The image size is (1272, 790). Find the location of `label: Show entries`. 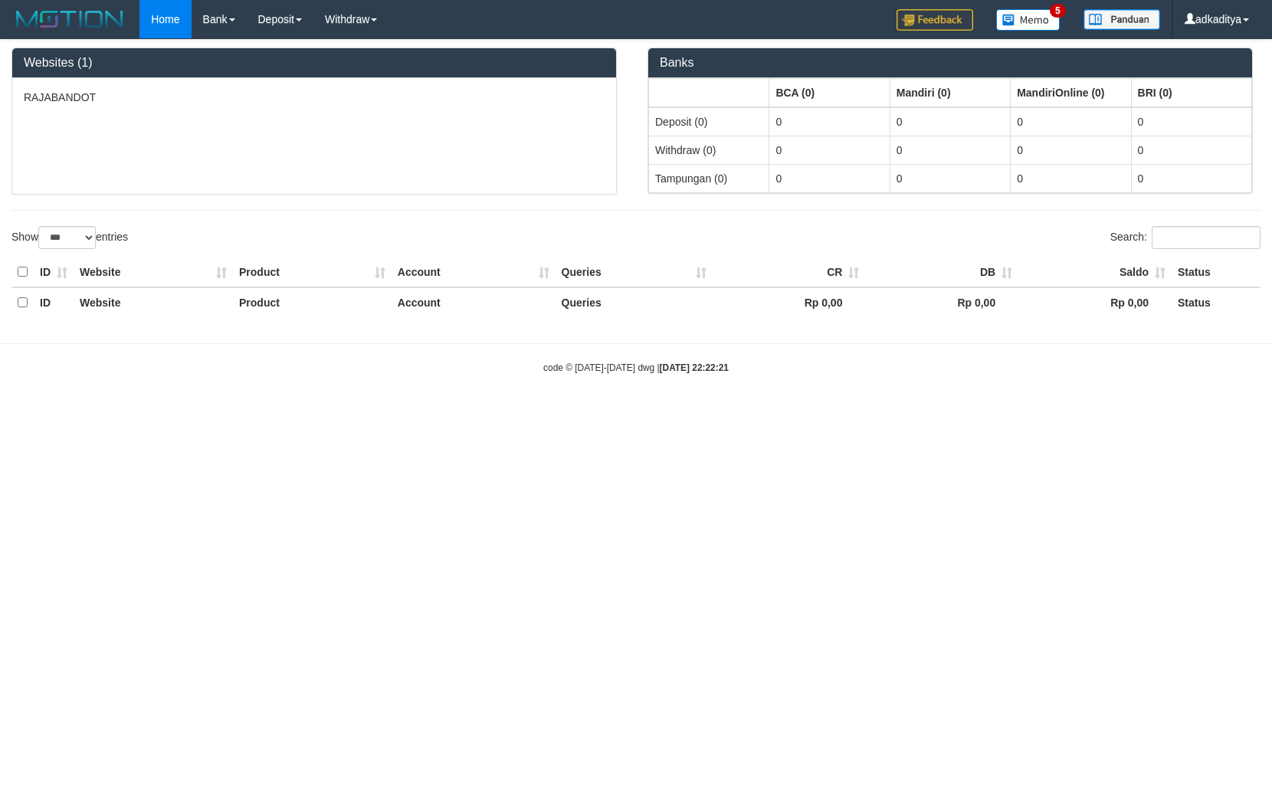

label: Show entries is located at coordinates (70, 237).